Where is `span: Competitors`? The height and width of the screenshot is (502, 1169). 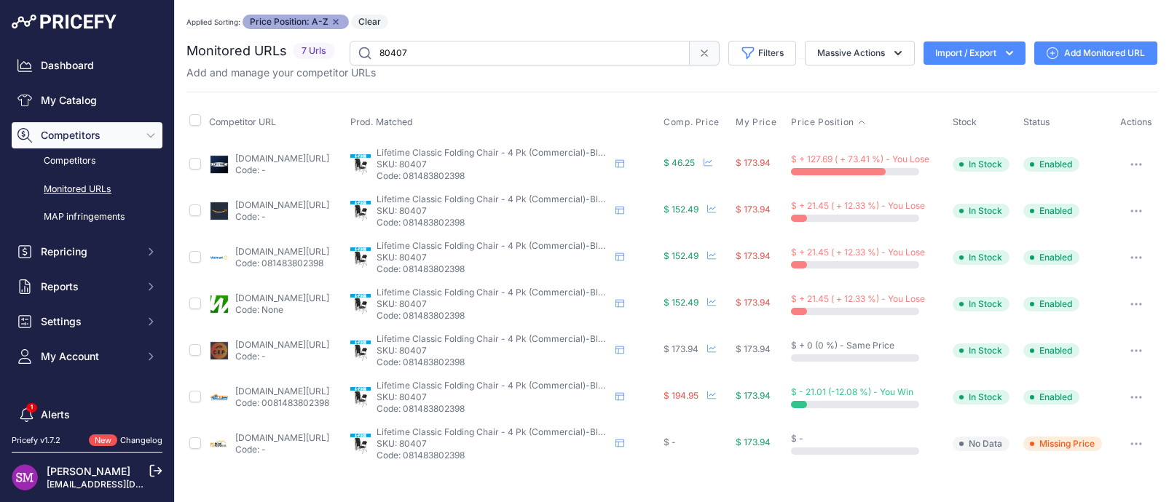
span: Competitors is located at coordinates (88, 135).